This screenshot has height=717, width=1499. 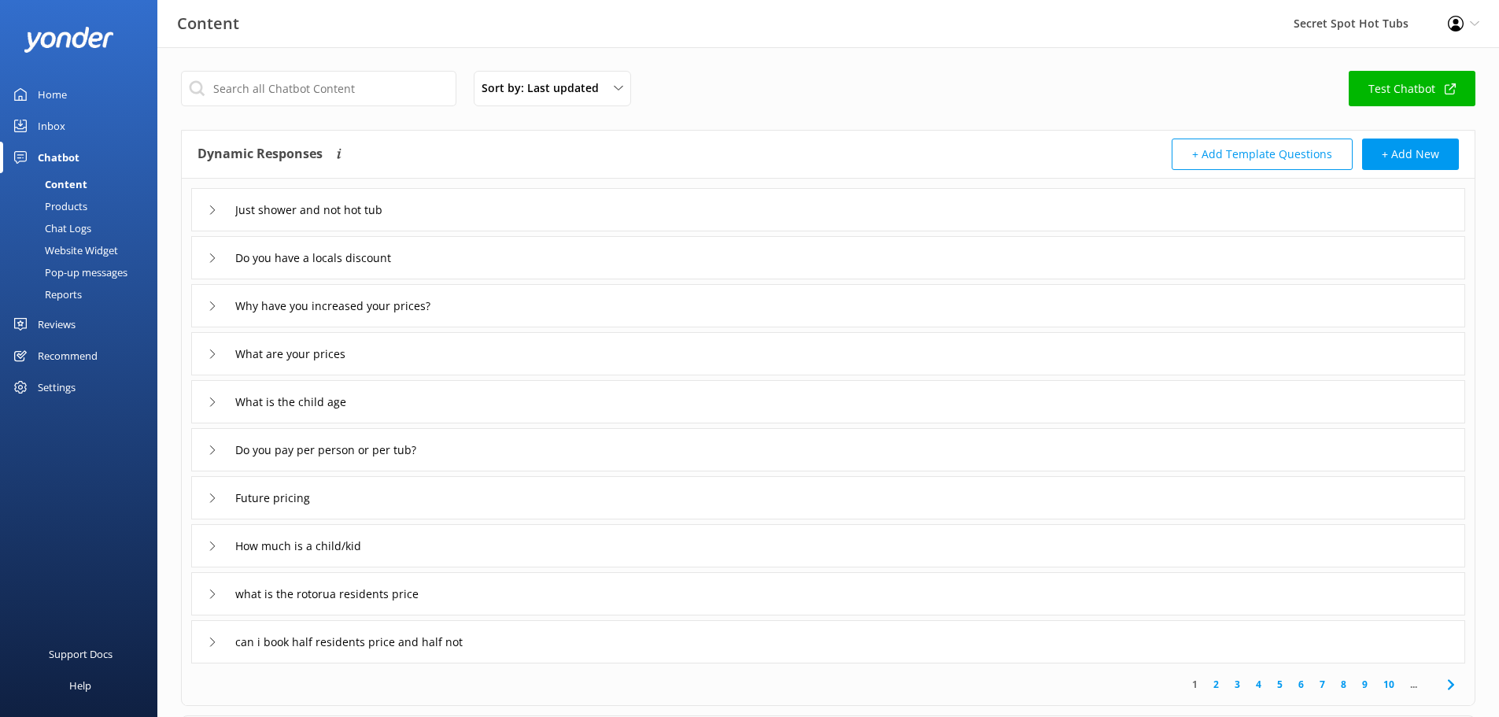 What do you see at coordinates (1411, 88) in the screenshot?
I see `a: Test Chatbot` at bounding box center [1411, 88].